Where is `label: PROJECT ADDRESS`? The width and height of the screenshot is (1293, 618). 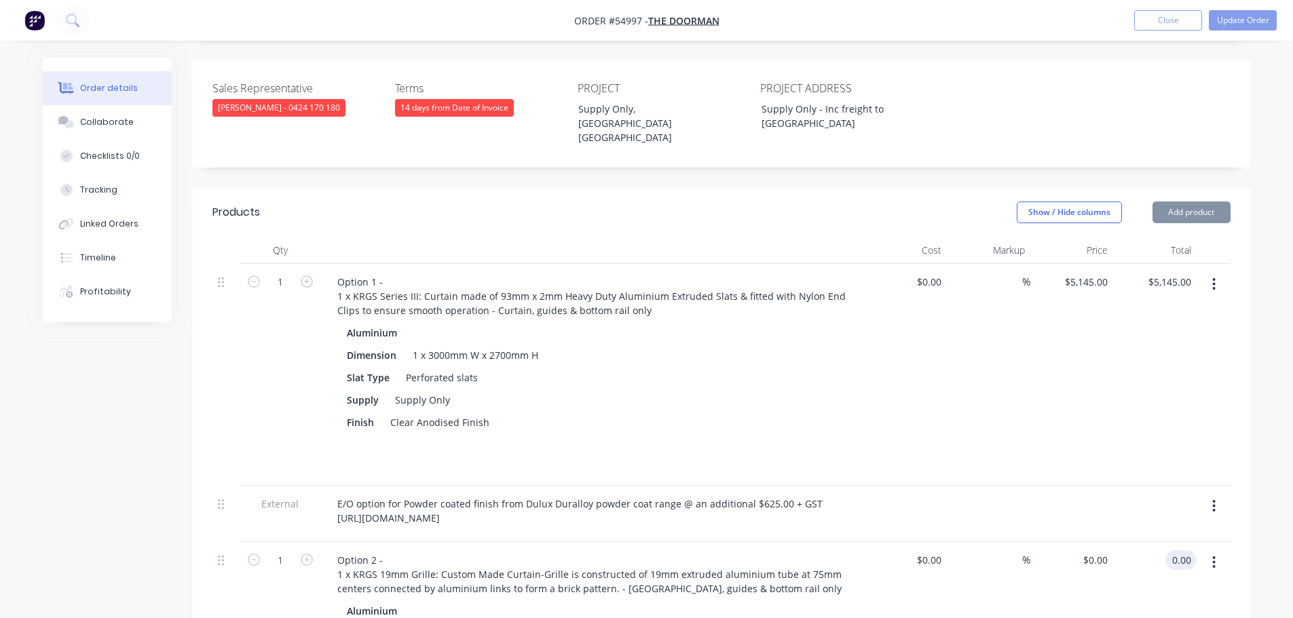 label: PROJECT ADDRESS is located at coordinates (845, 88).